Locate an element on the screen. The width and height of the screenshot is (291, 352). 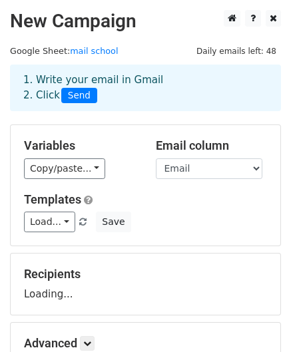
h5: Recipients is located at coordinates (145, 274).